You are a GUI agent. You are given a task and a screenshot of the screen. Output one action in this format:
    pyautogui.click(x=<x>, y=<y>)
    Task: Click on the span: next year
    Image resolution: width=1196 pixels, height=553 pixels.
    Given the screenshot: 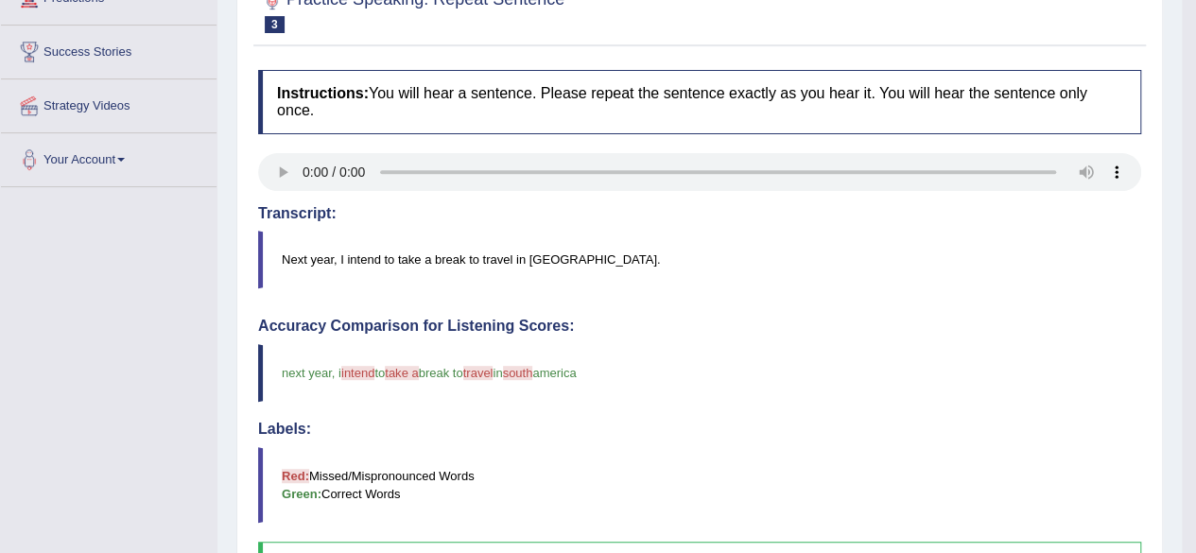 What is the action you would take?
    pyautogui.click(x=306, y=373)
    